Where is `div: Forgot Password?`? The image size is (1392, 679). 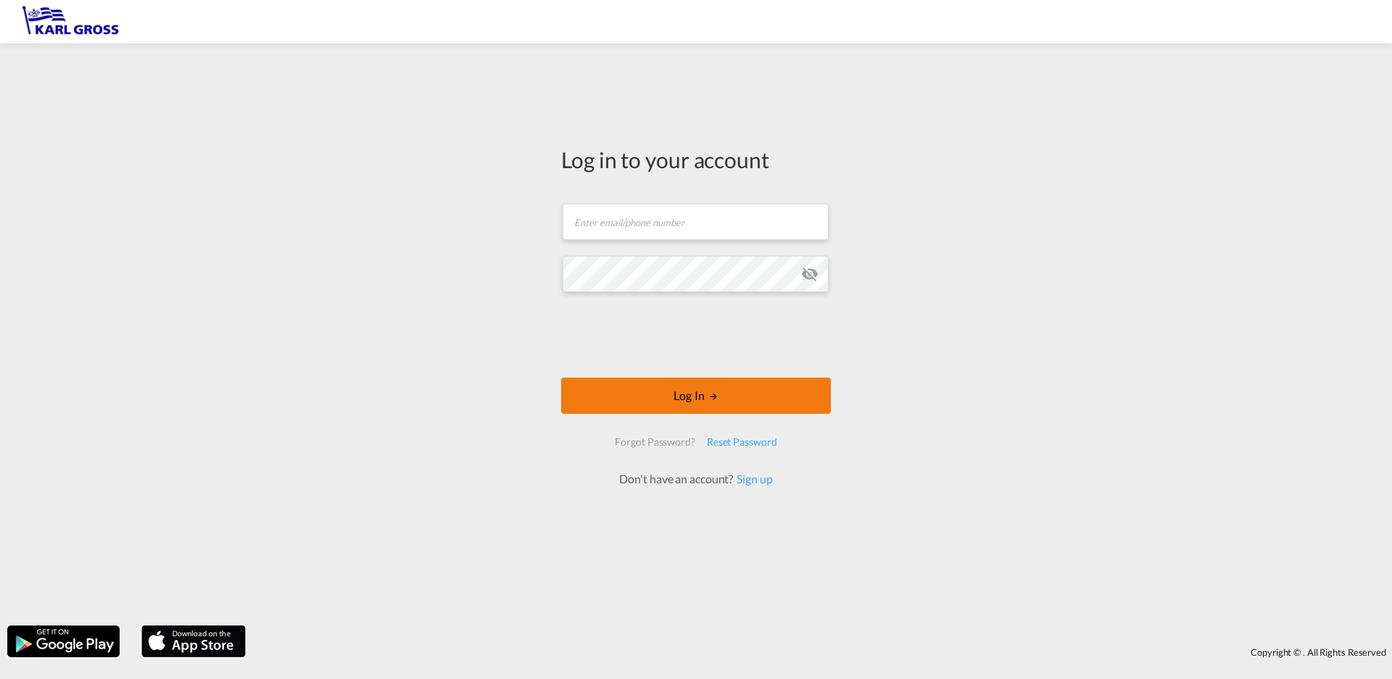
div: Forgot Password? is located at coordinates (655, 442).